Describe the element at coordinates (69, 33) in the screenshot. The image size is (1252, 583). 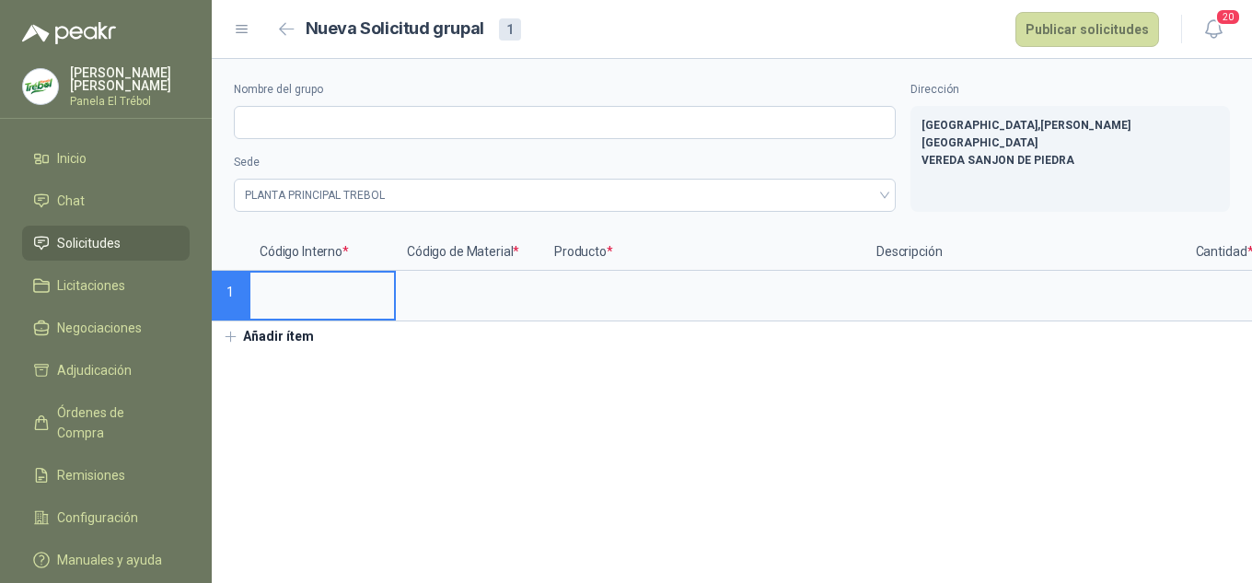
I see `img: Logo peakr` at that location.